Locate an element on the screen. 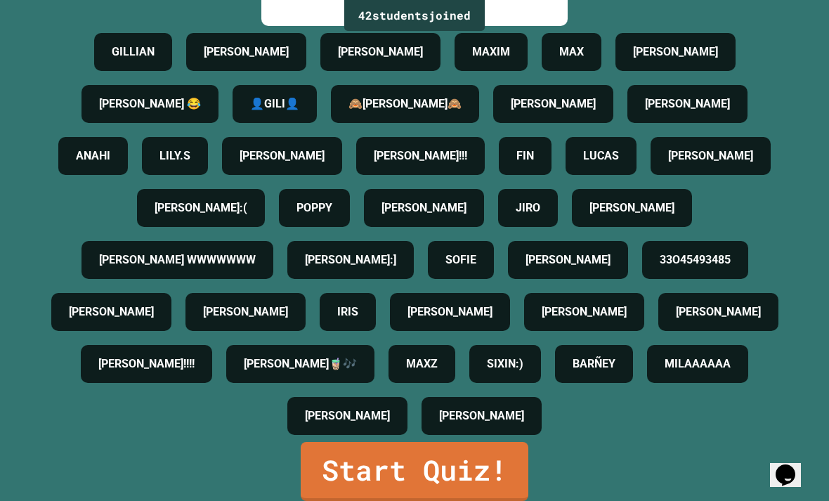 This screenshot has width=829, height=501. h4: MAXZ is located at coordinates (422, 364).